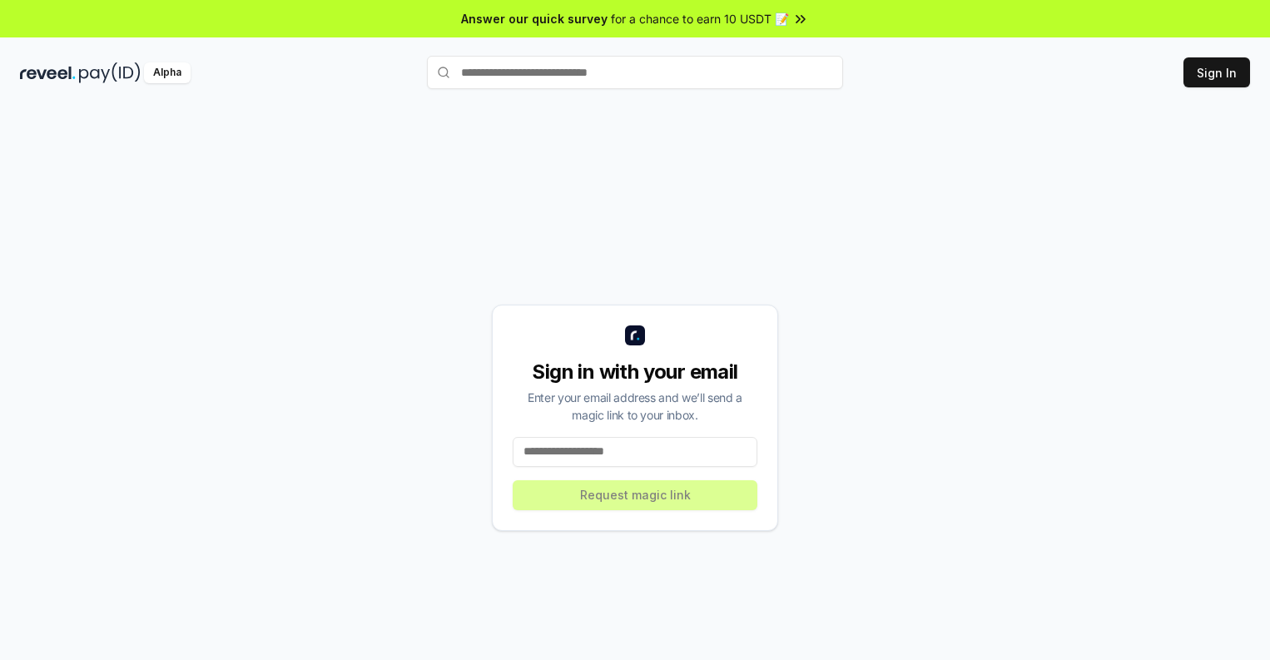 The height and width of the screenshot is (660, 1270). I want to click on img: pay_id, so click(110, 72).